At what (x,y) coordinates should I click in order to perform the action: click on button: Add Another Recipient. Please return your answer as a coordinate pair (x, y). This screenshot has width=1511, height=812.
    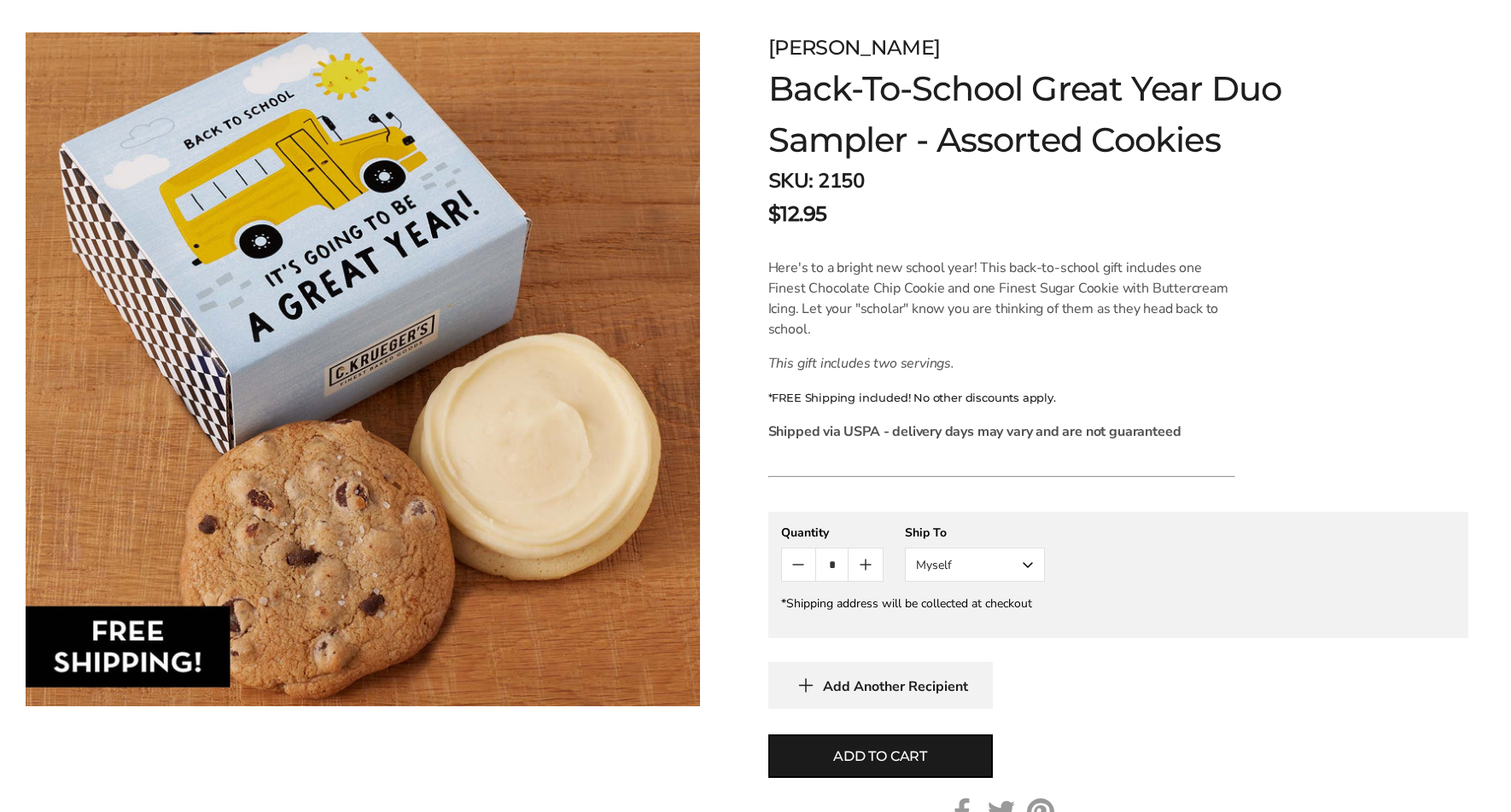
    Looking at the image, I should click on (880, 685).